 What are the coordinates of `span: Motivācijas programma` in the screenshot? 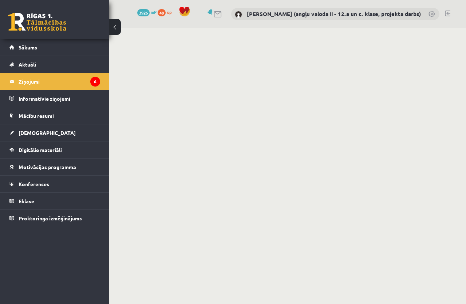 It's located at (47, 167).